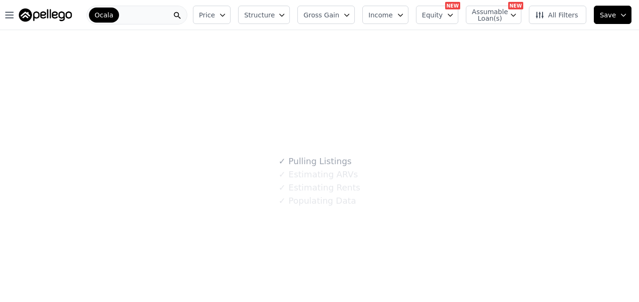 Image resolution: width=639 pixels, height=302 pixels. What do you see at coordinates (315, 161) in the screenshot?
I see `div: Pulling Listings` at bounding box center [315, 161].